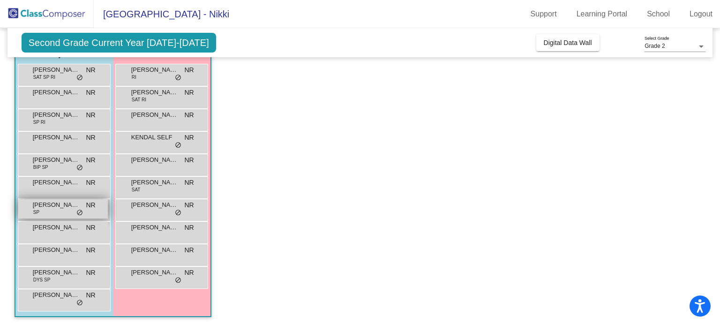  I want to click on span: Grade 2, so click(654, 46).